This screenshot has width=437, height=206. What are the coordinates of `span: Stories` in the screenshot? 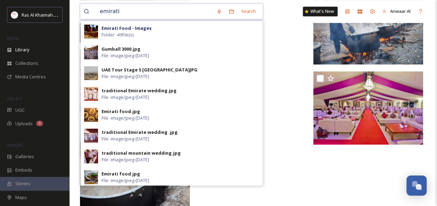 It's located at (23, 184).